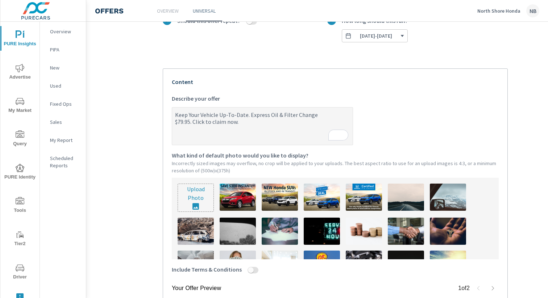 This screenshot has width=548, height=298. What do you see at coordinates (65, 140) in the screenshot?
I see `p: My Report` at bounding box center [65, 140].